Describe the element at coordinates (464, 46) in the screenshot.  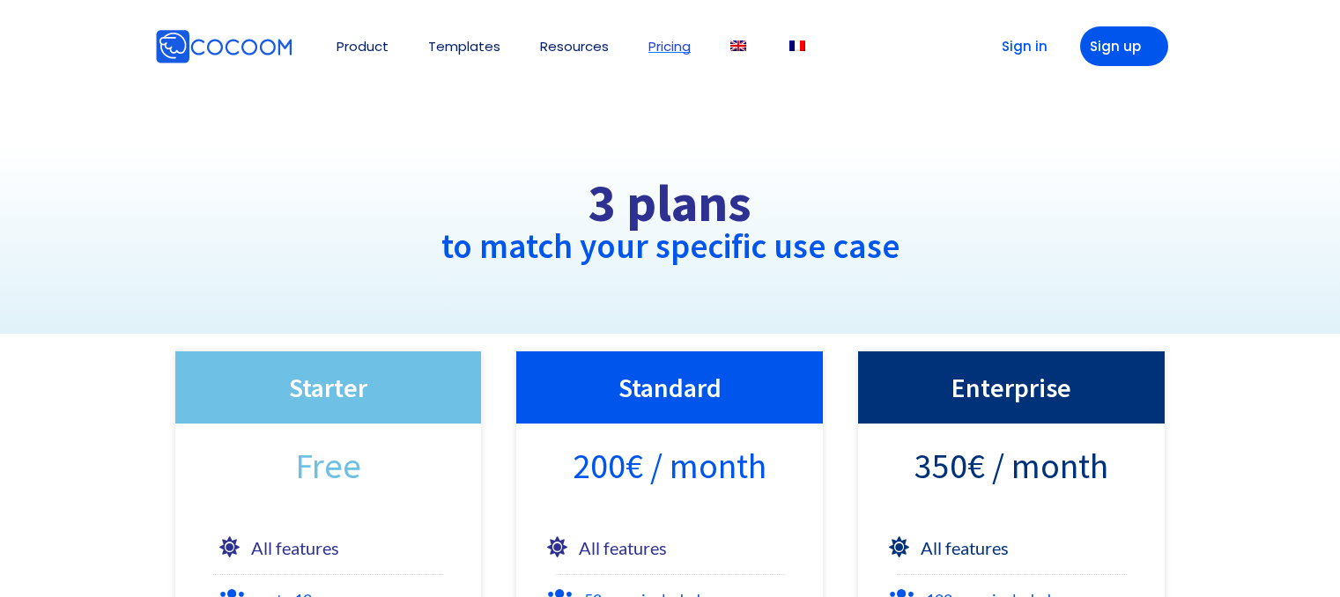
I see `a: Templates` at that location.